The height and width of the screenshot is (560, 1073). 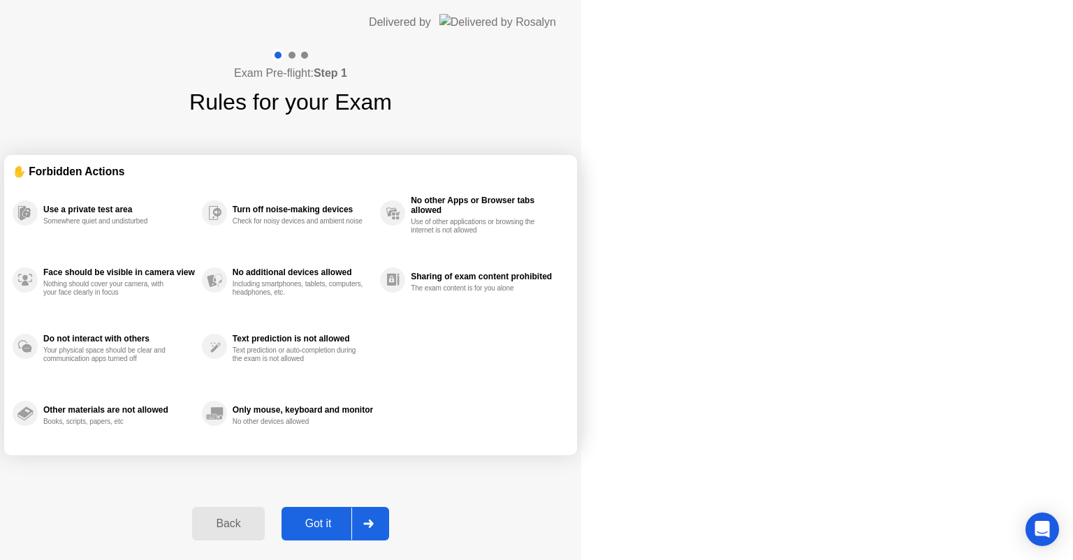 I want to click on div: Sharing of exam content prohibited, so click(x=486, y=277).